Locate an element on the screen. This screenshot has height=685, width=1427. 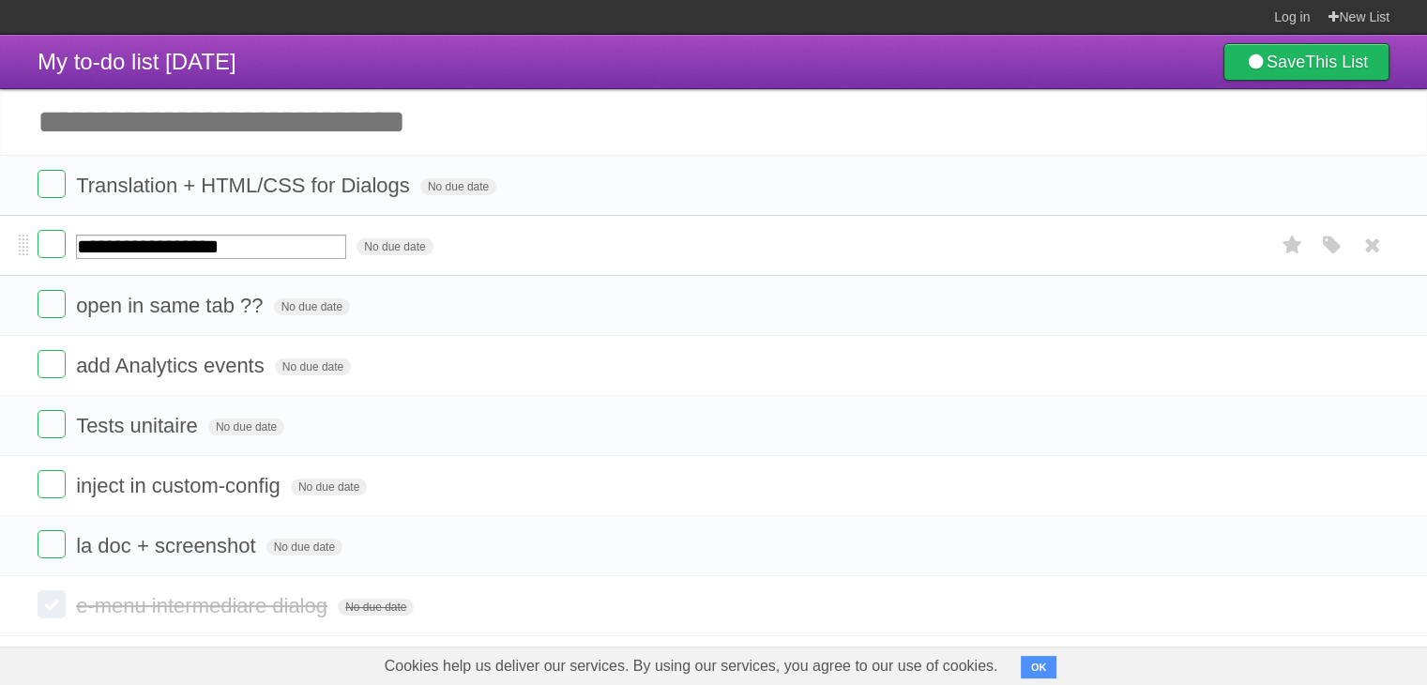
span: Translation + HTML/CSS for Dialogs is located at coordinates (245, 185).